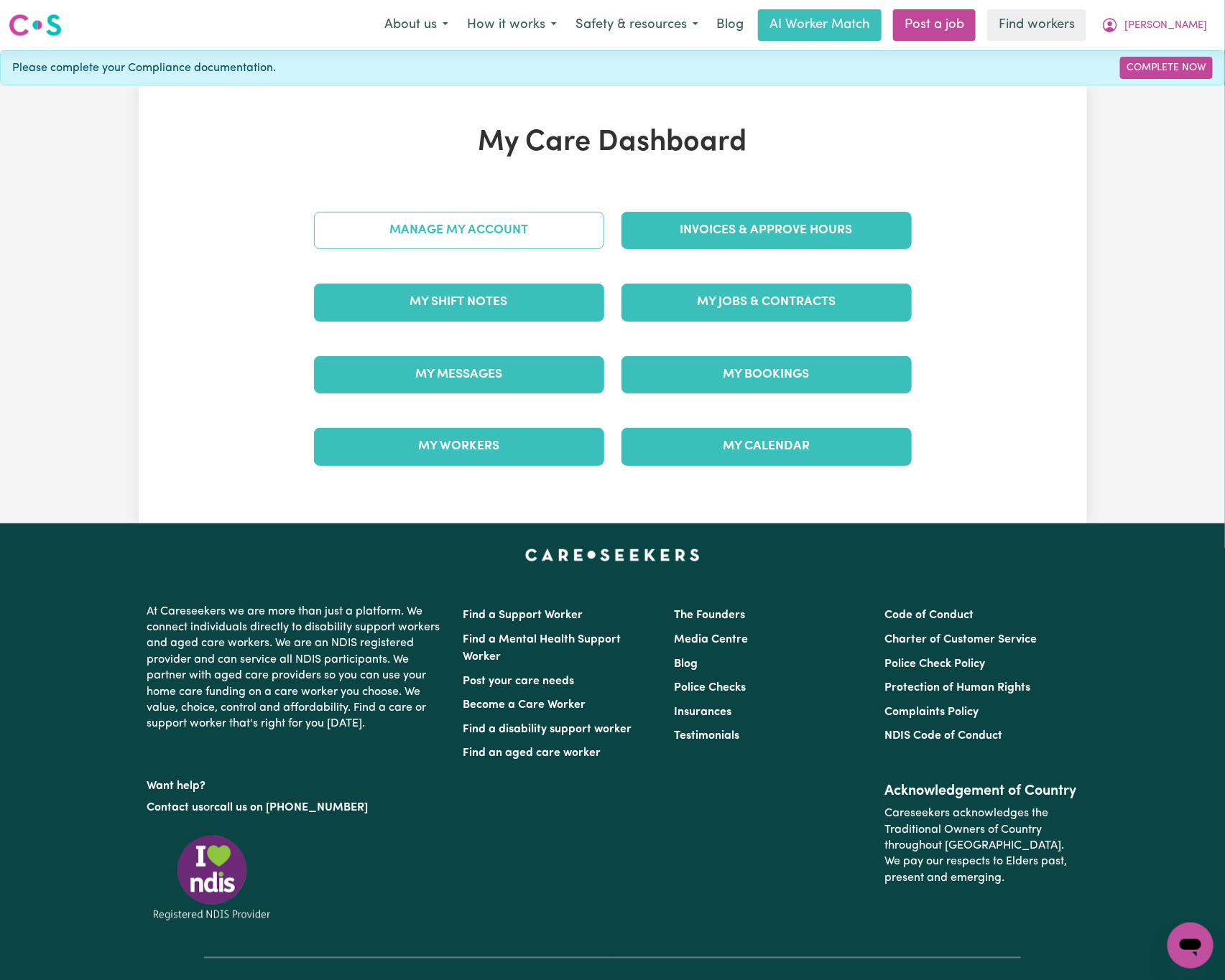  Describe the element at coordinates (144, 68) in the screenshot. I see `span: Please complete your Compliance documentation.` at that location.